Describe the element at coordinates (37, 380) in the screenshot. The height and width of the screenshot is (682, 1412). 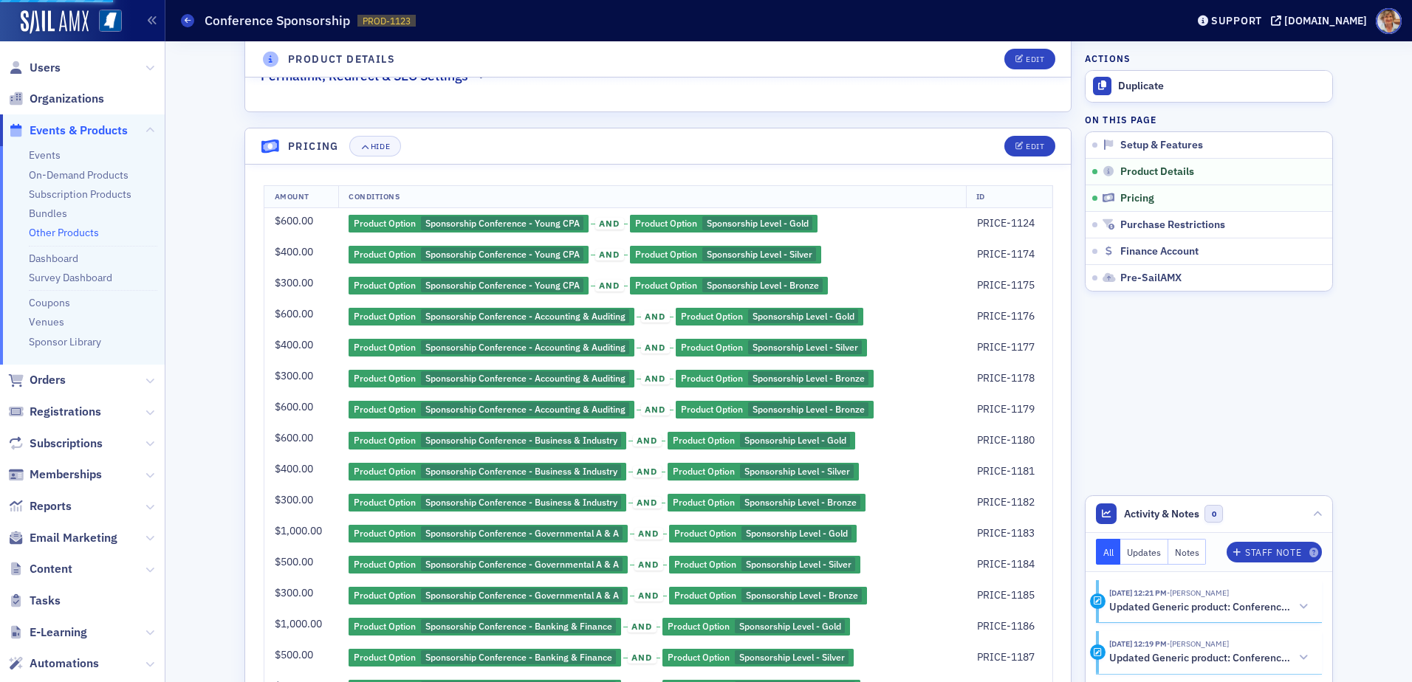
I see `a: Orders` at that location.